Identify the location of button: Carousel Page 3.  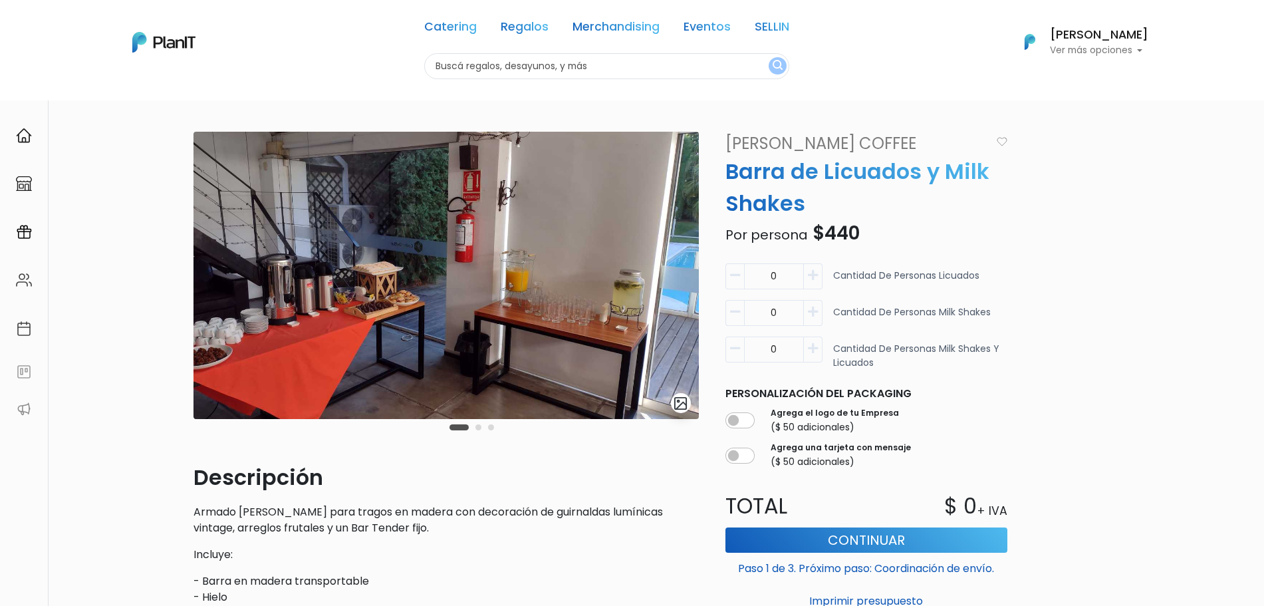
(491, 427).